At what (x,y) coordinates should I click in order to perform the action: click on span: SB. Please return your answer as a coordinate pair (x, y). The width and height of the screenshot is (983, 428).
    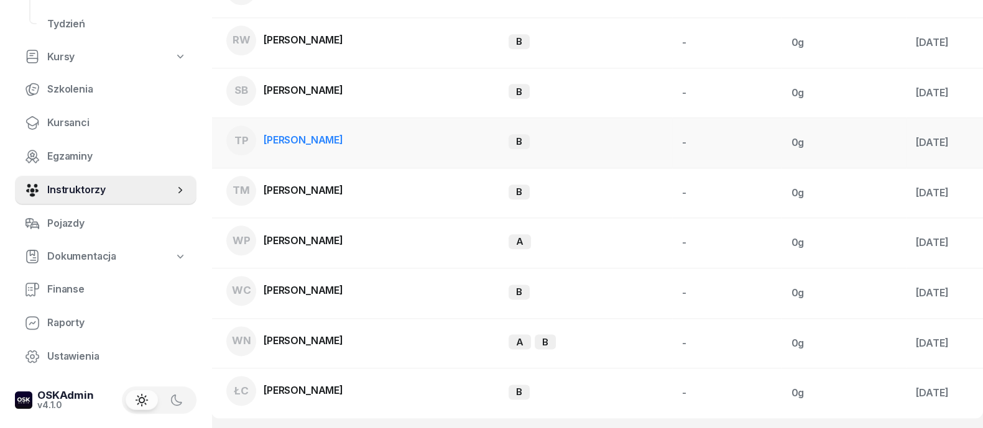
    Looking at the image, I should click on (241, 90).